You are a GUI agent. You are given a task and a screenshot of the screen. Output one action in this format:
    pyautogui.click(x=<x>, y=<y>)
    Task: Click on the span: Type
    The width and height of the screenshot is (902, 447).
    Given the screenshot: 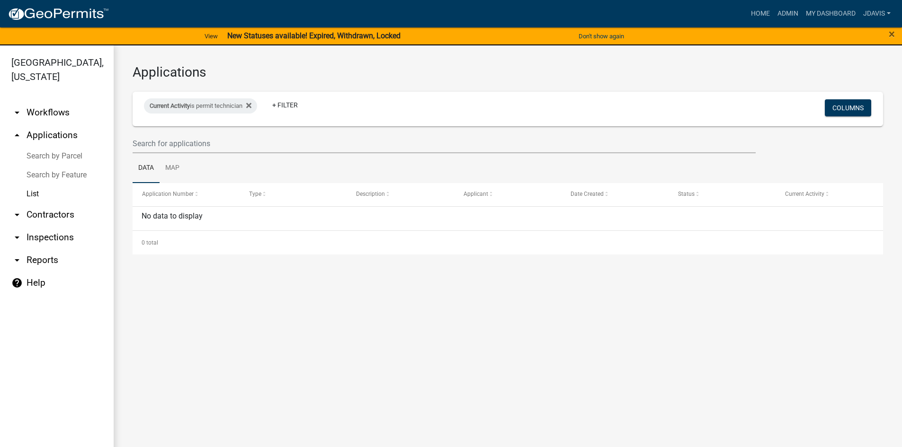 What is the action you would take?
    pyautogui.click(x=255, y=194)
    